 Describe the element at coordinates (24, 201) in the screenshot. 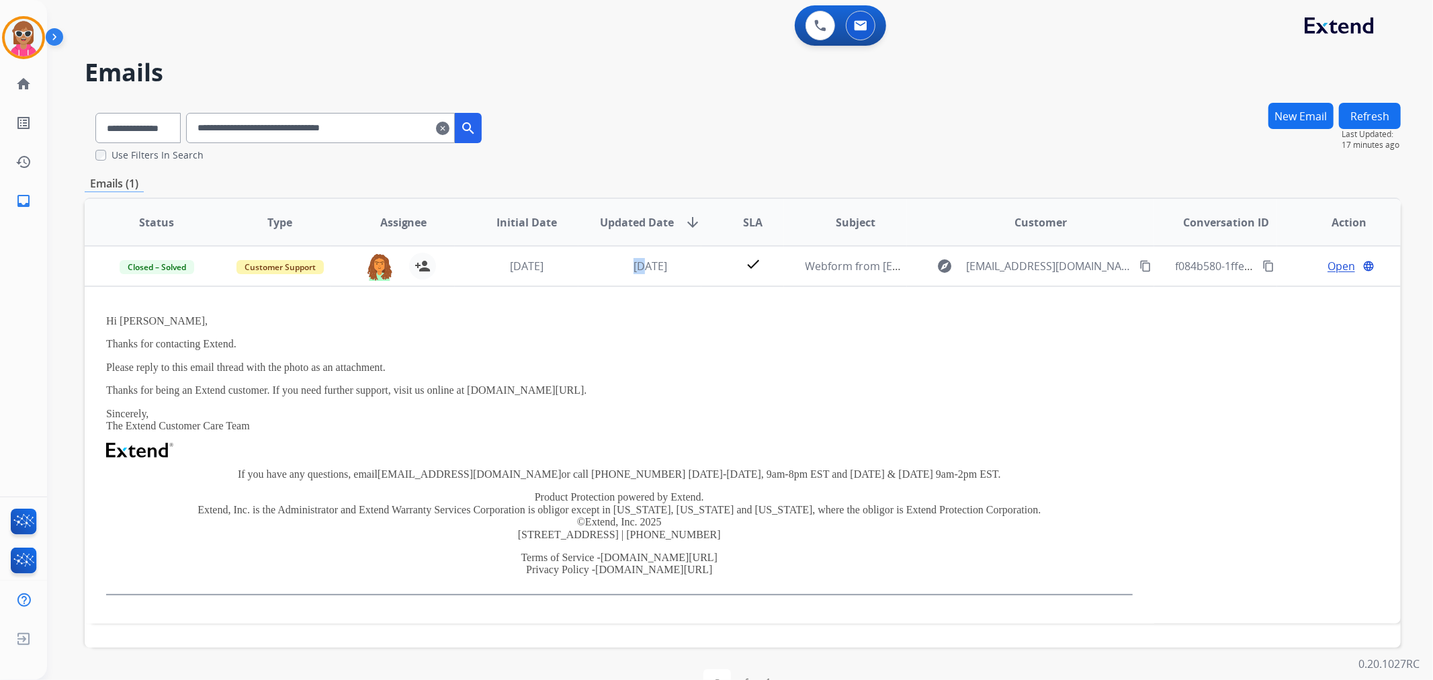

I see `mat-icon: inbox` at that location.